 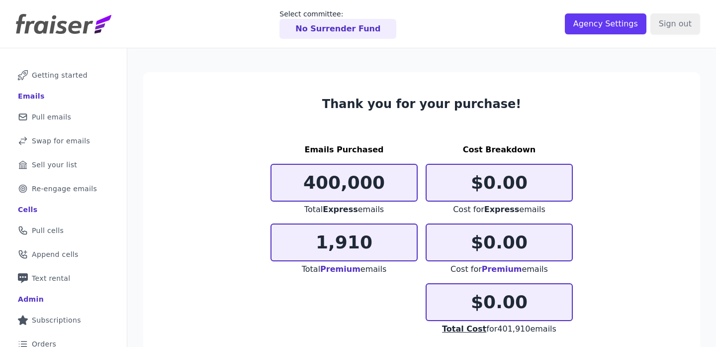 What do you see at coordinates (63, 188) in the screenshot?
I see `a: Re-engage emails` at bounding box center [63, 188].